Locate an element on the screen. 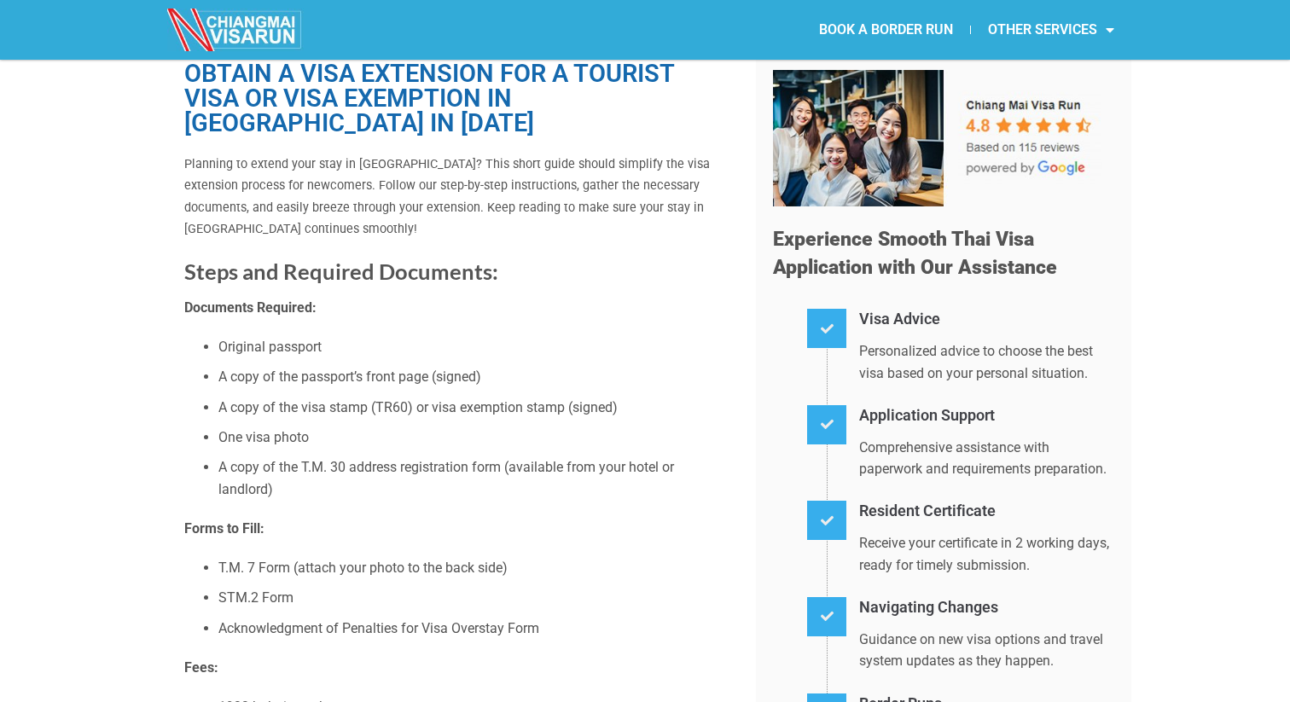 Image resolution: width=1290 pixels, height=702 pixels. h2: Steps and Required Documents: is located at coordinates (457, 271).